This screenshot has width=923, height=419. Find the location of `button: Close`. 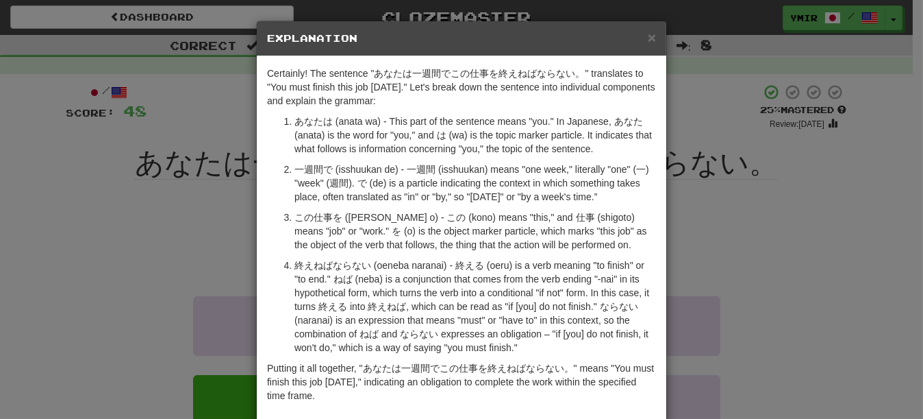

button: Close is located at coordinates (652, 37).